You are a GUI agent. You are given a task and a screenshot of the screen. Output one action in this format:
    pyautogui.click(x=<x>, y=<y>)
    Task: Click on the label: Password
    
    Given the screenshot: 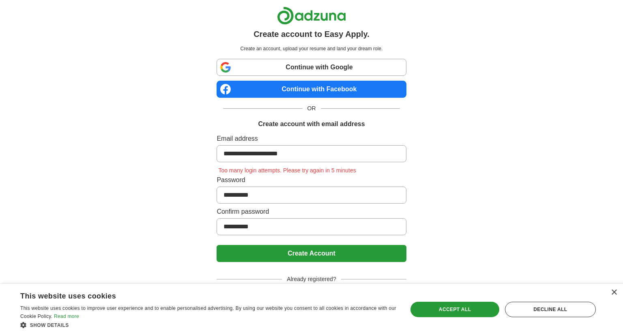 What is the action you would take?
    pyautogui.click(x=311, y=180)
    